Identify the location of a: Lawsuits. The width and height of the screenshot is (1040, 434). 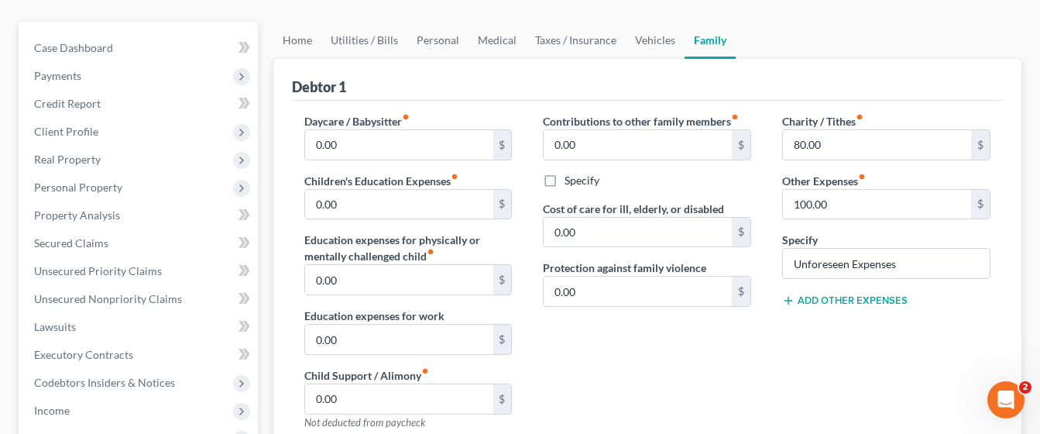
(139, 327).